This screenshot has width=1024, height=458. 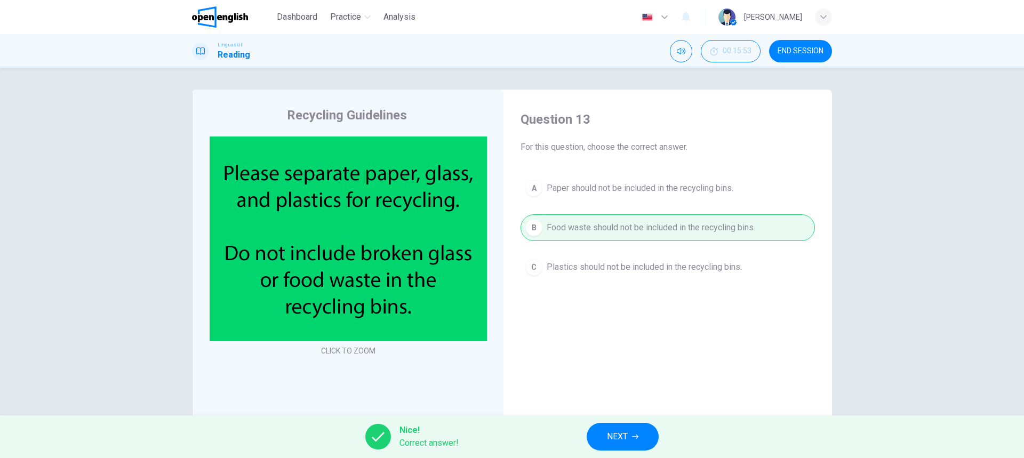 What do you see at coordinates (800, 51) in the screenshot?
I see `span: END SESSION` at bounding box center [800, 51].